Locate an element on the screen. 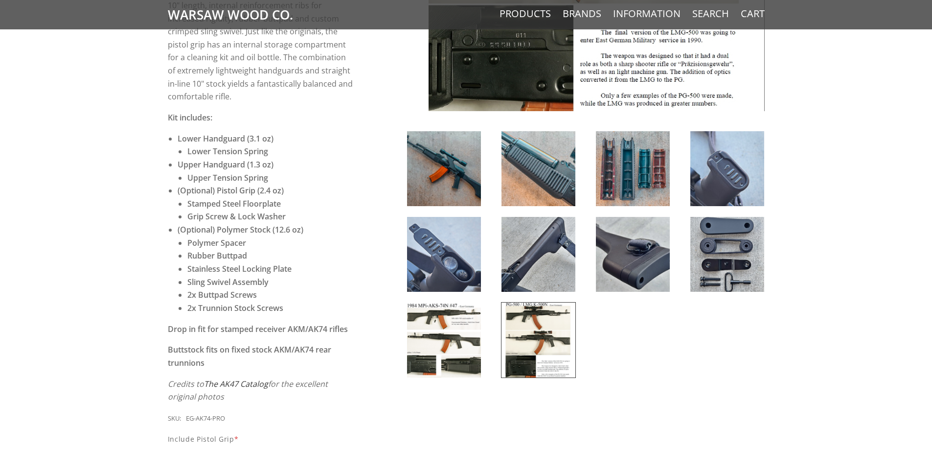 The height and width of the screenshot is (450, 932). a: Information is located at coordinates (647, 14).